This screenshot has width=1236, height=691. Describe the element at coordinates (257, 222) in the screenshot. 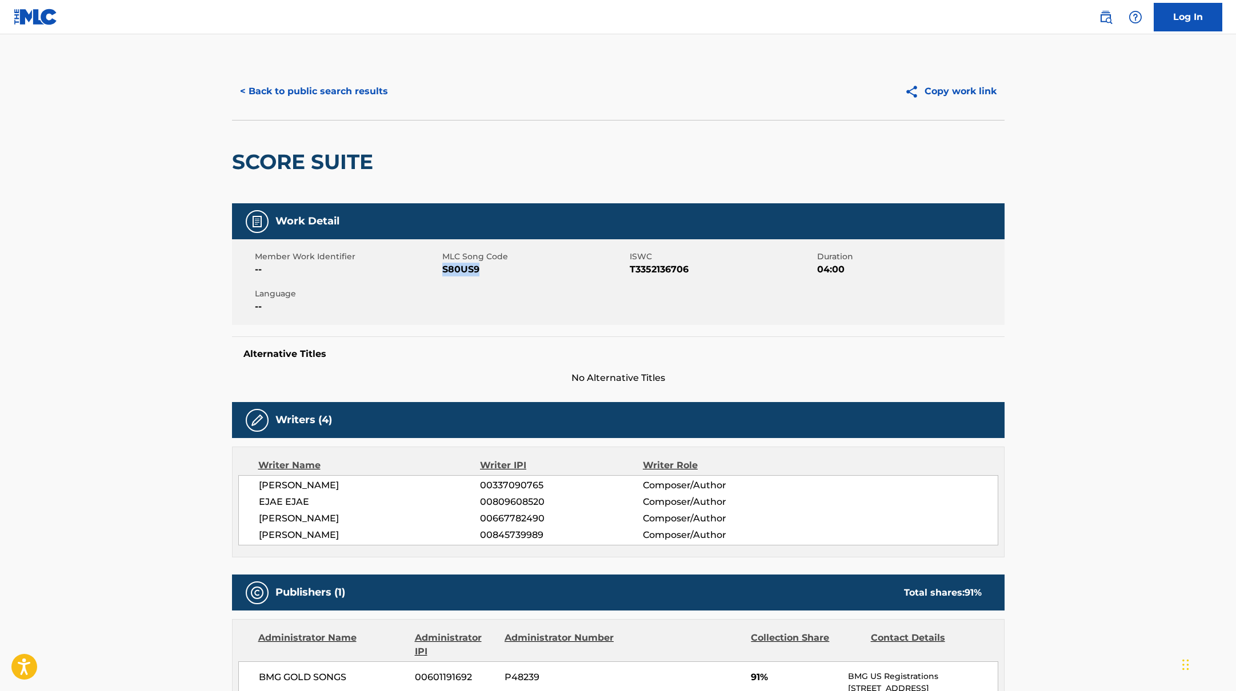

I see `img: Work Detail` at that location.